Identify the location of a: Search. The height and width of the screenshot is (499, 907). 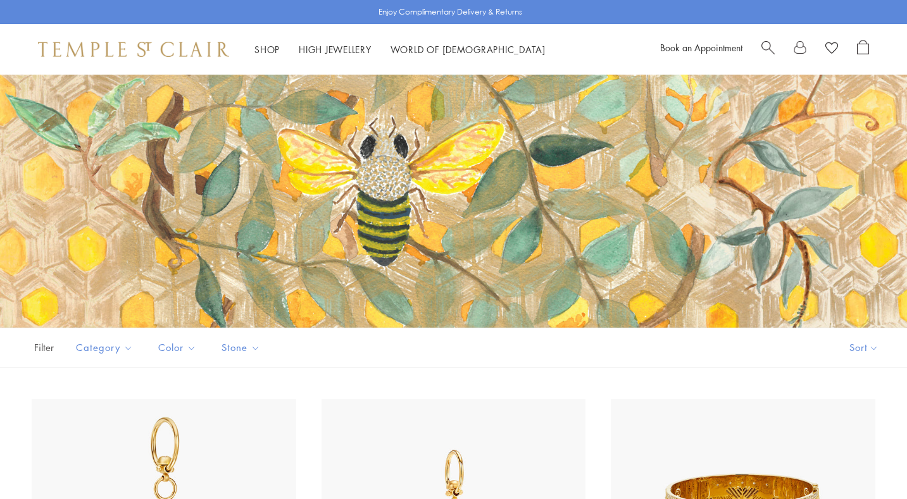
(768, 49).